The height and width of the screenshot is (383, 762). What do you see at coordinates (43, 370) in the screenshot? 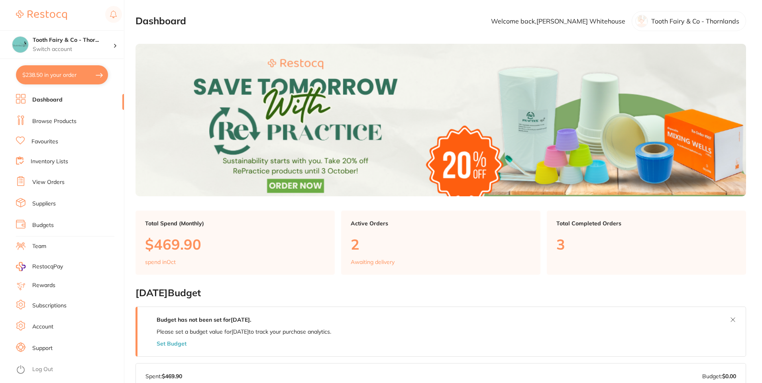
I see `a: Log Out` at bounding box center [43, 370].